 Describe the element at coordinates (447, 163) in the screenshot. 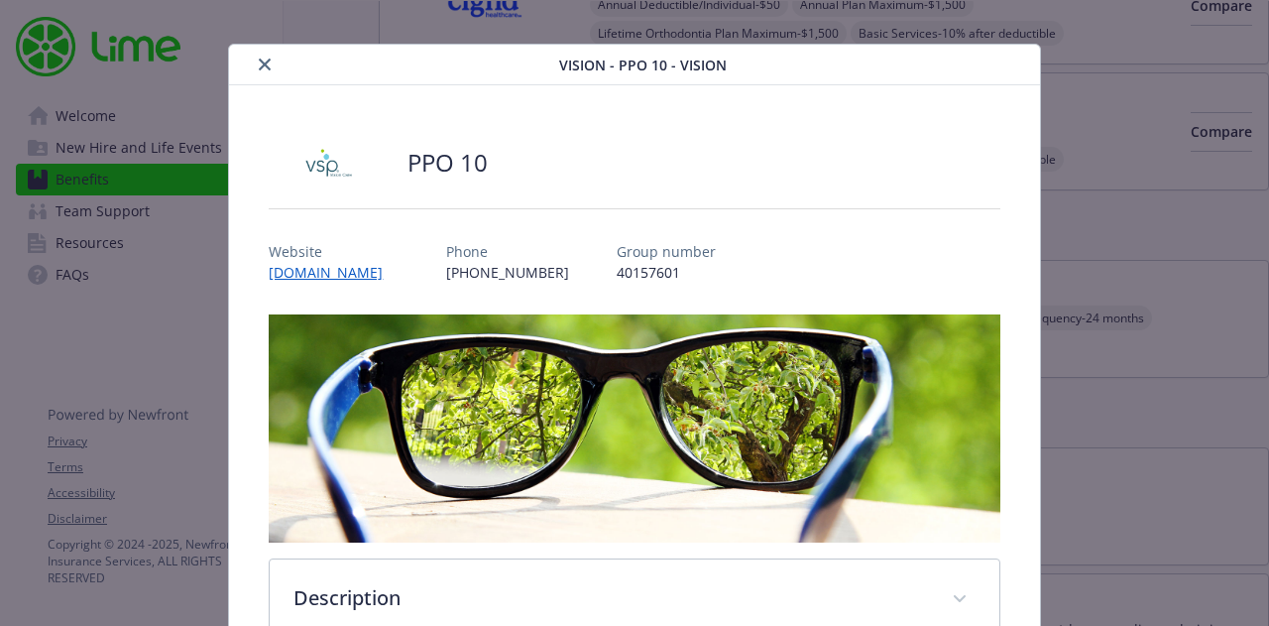

I see `h2: PPO 10` at that location.